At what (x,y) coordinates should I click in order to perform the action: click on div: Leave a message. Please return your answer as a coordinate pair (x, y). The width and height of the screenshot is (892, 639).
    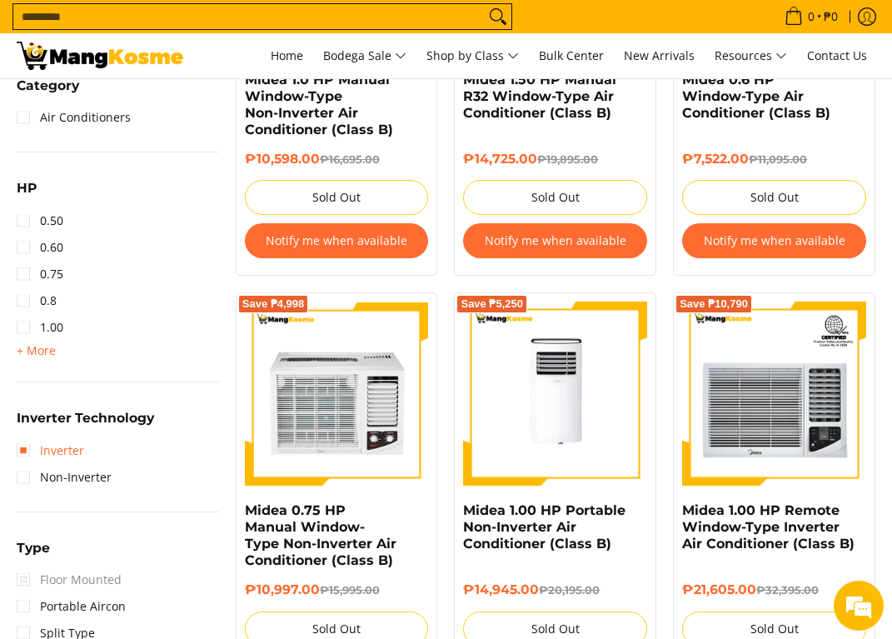
    Looking at the image, I should click on (183, 104).